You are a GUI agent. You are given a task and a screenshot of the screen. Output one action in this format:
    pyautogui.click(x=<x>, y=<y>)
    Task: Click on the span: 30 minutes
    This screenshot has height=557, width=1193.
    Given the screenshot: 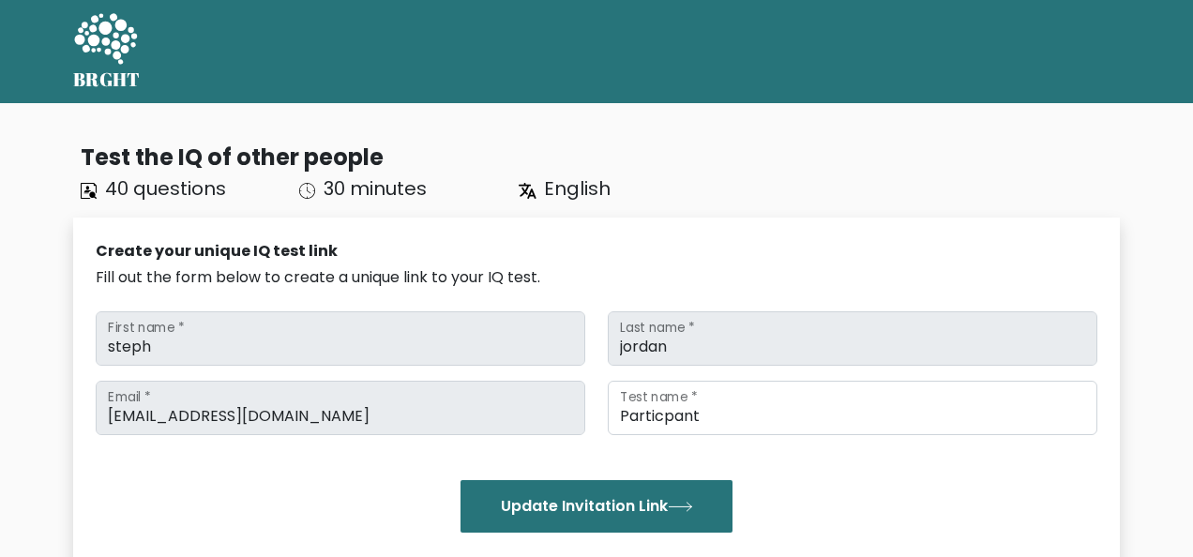 What is the action you would take?
    pyautogui.click(x=375, y=188)
    